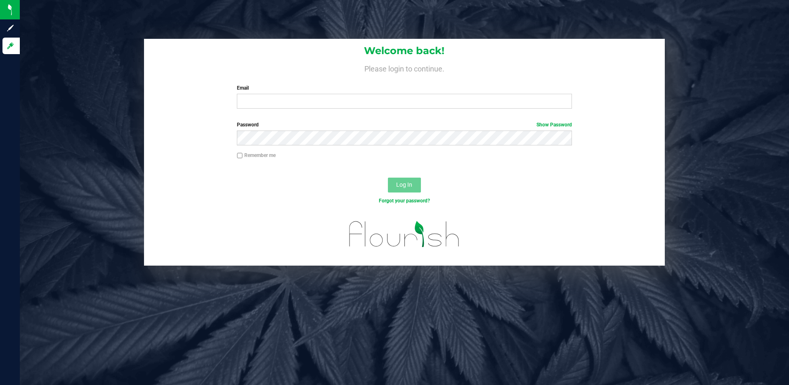  What do you see at coordinates (10, 46) in the screenshot?
I see `inline-svg: Log in` at bounding box center [10, 46].